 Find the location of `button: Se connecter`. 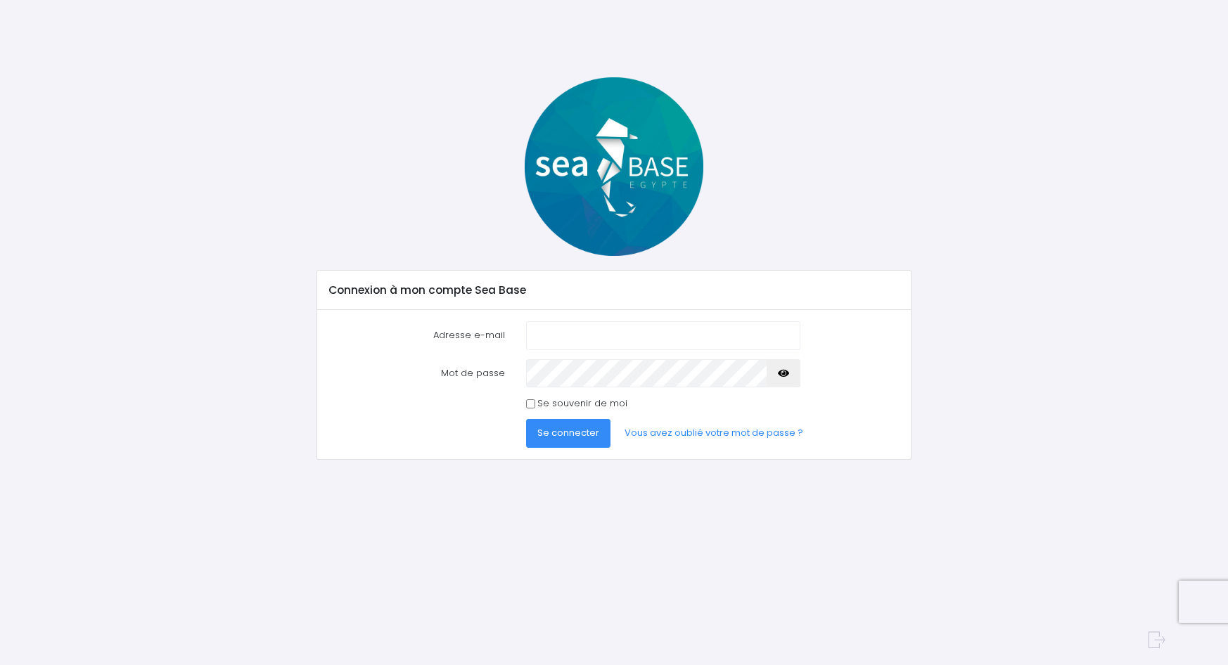

button: Se connecter is located at coordinates (568, 433).